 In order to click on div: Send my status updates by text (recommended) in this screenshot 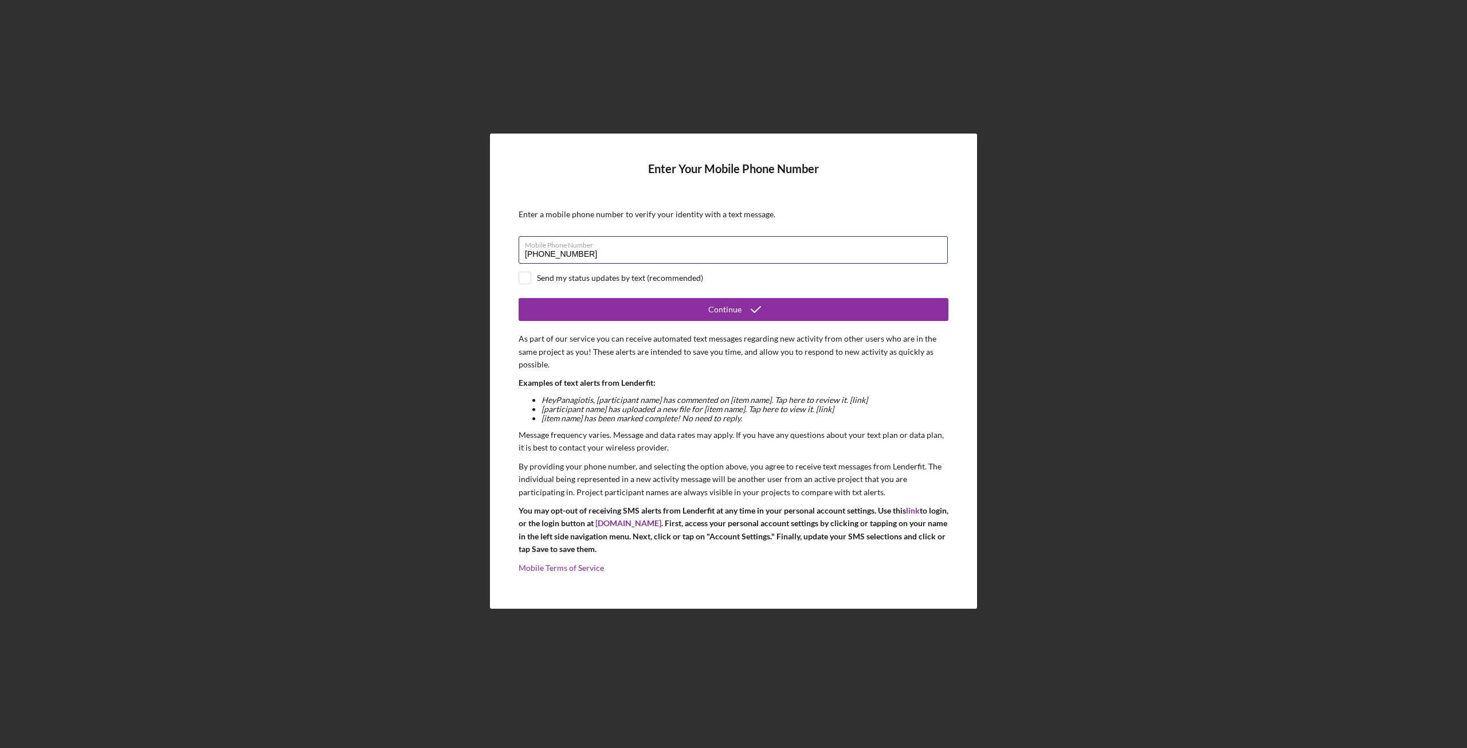, I will do `click(620, 278)`.